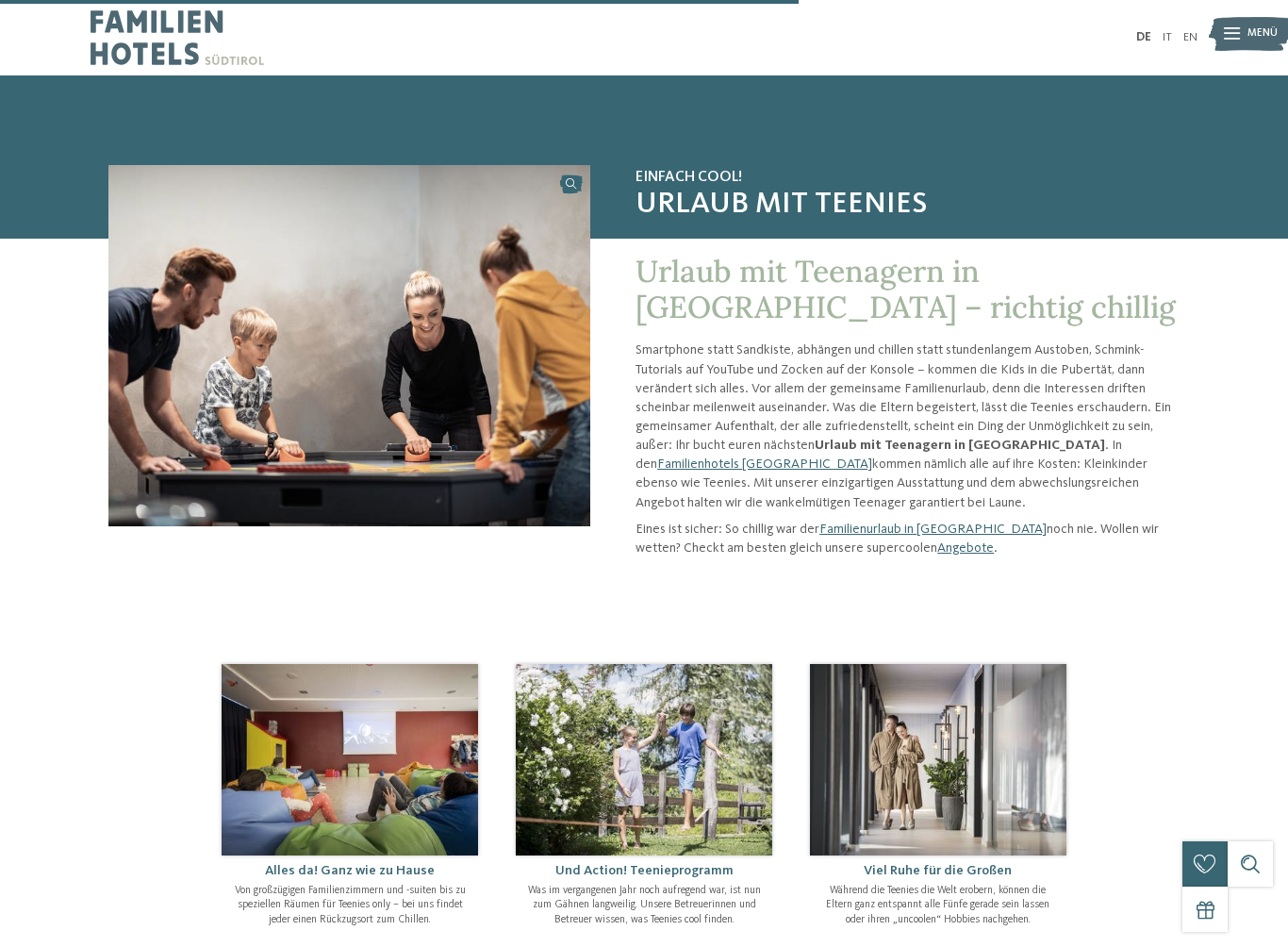 This screenshot has height=947, width=1288. I want to click on span: Alles da! Ganz wie zu Hause, so click(350, 870).